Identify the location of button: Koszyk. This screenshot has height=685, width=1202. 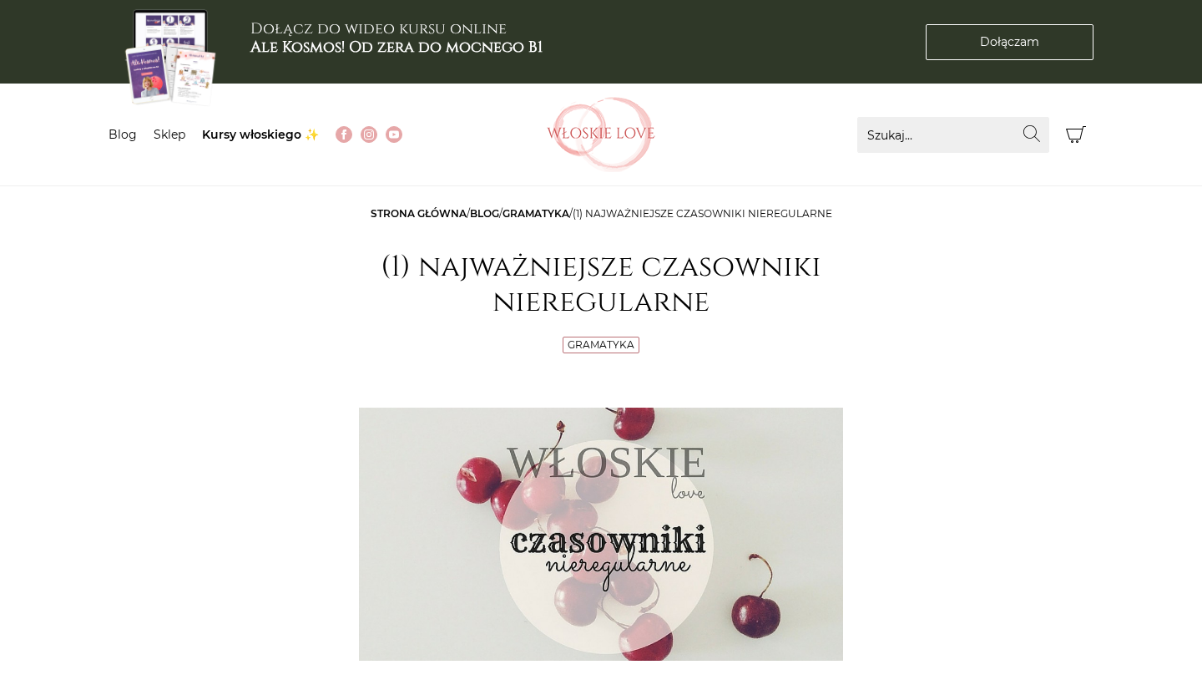
(1075, 134).